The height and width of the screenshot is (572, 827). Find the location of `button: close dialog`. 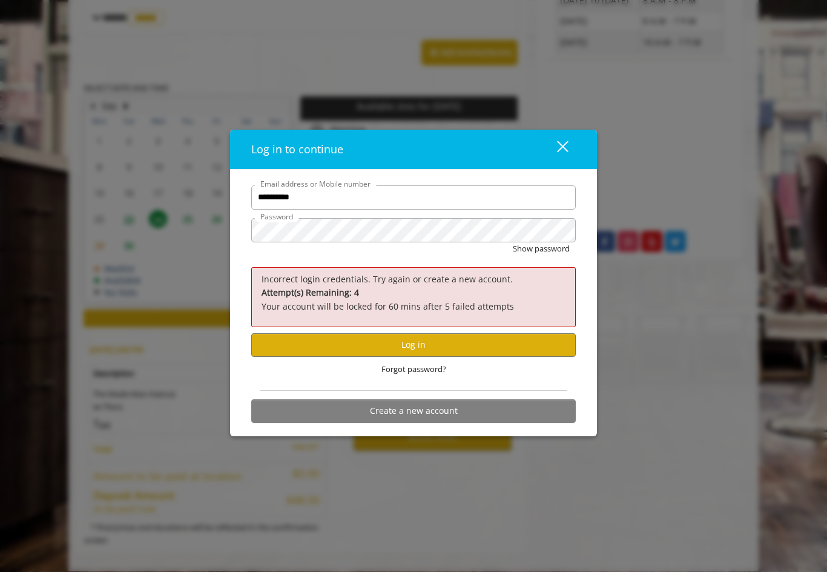

button: close dialog is located at coordinates (555, 149).